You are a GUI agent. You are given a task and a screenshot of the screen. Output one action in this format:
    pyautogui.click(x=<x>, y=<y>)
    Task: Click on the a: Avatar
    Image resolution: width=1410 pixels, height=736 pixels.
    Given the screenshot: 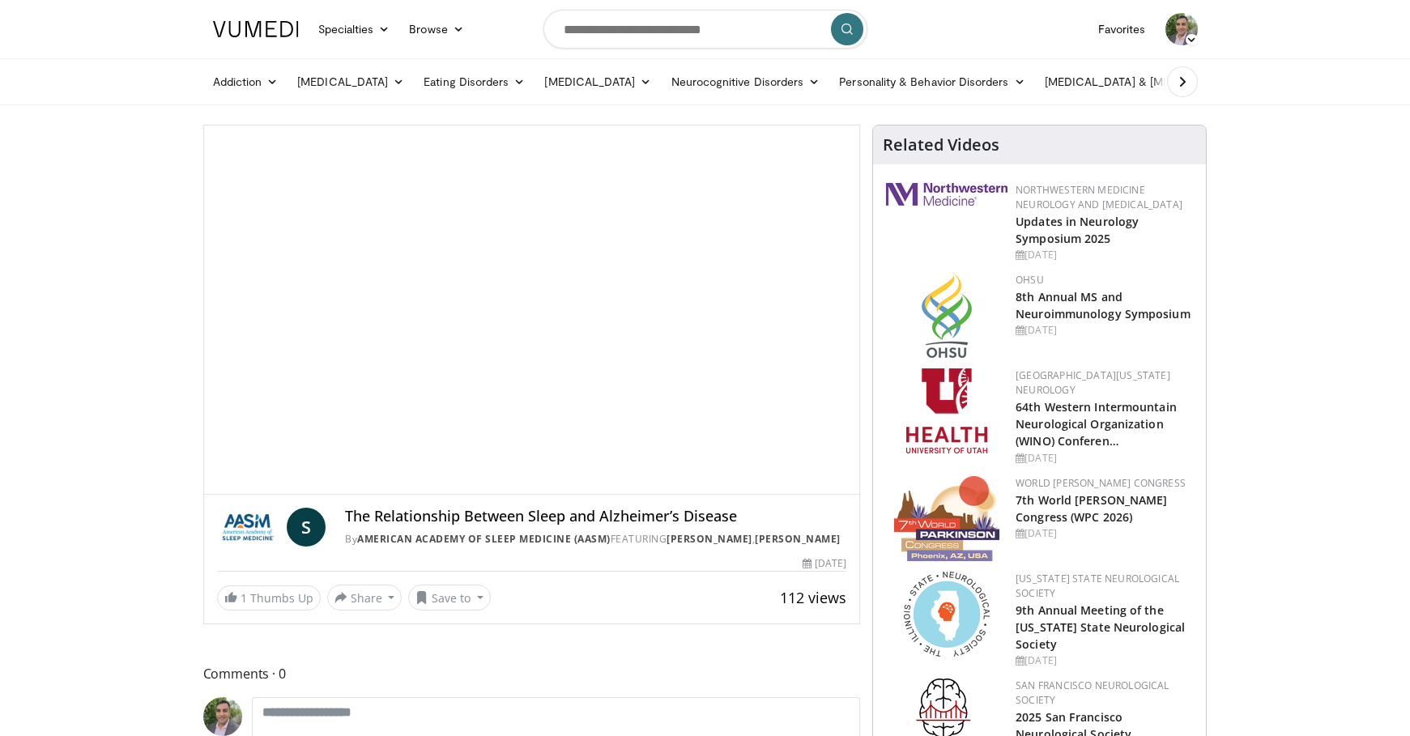 What is the action you would take?
    pyautogui.click(x=1181, y=29)
    